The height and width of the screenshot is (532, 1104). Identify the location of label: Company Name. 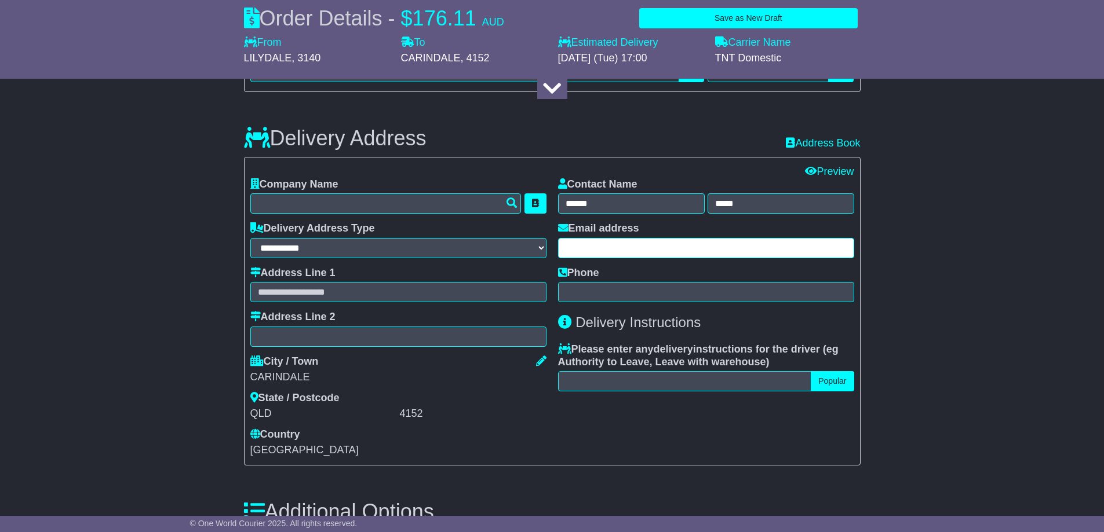
(294, 185).